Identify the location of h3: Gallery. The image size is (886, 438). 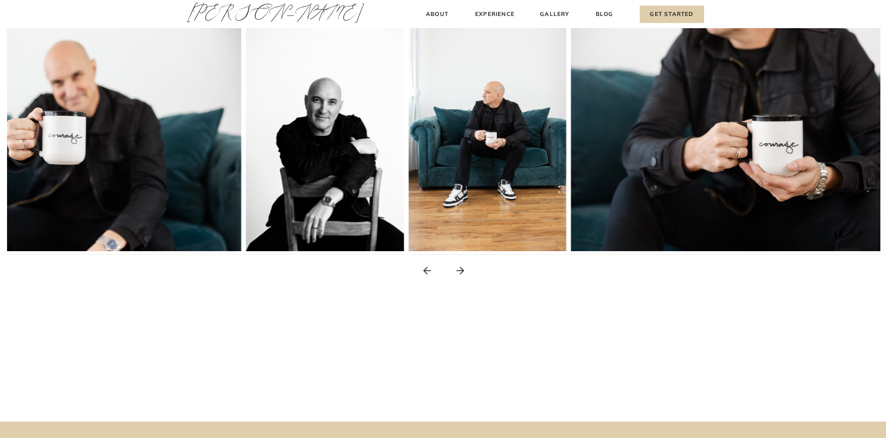
(555, 14).